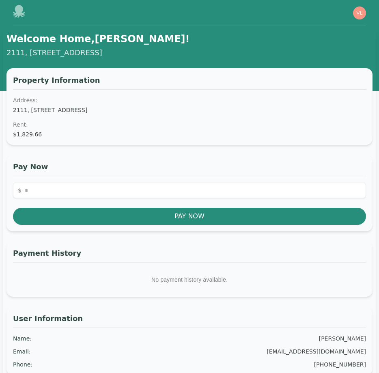 The width and height of the screenshot is (379, 373). What do you see at coordinates (23, 364) in the screenshot?
I see `div: Phone :` at bounding box center [23, 364].